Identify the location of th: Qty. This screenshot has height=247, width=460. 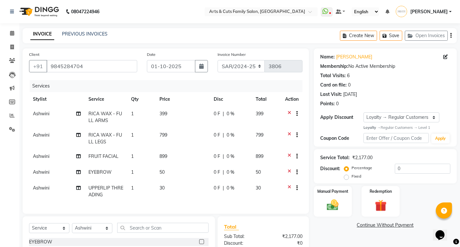
(141, 99).